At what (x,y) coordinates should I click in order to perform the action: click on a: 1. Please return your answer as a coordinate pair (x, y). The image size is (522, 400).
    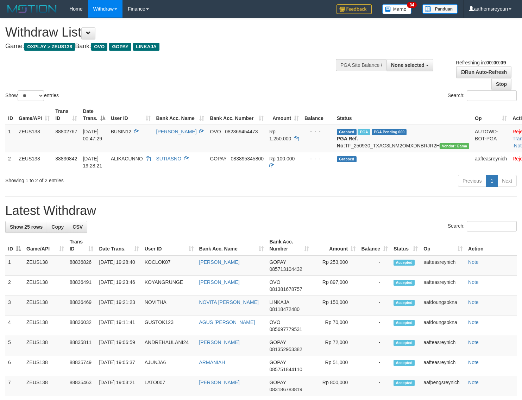
    Looking at the image, I should click on (491, 181).